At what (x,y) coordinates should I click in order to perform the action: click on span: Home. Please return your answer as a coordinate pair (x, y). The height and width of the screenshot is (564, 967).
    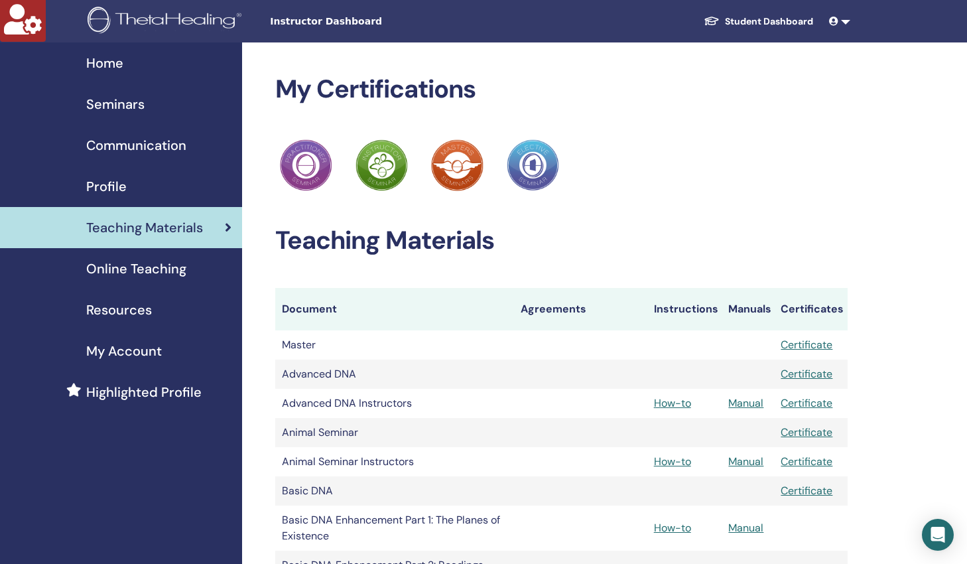
    Looking at the image, I should click on (105, 63).